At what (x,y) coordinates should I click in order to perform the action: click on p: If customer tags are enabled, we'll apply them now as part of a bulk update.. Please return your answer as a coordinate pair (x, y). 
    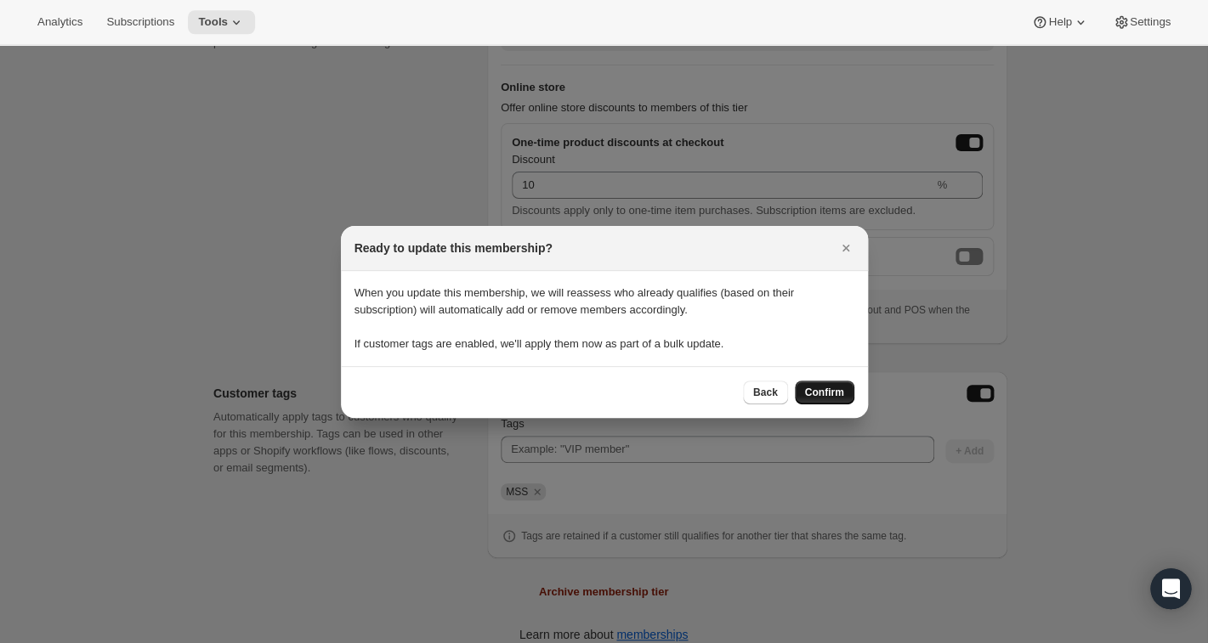
    Looking at the image, I should click on (604, 344).